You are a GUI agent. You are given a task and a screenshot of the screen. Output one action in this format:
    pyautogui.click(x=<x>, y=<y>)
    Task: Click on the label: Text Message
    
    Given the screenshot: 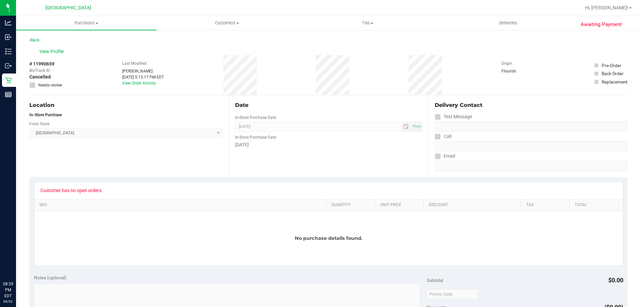 What is the action you would take?
    pyautogui.click(x=453, y=116)
    